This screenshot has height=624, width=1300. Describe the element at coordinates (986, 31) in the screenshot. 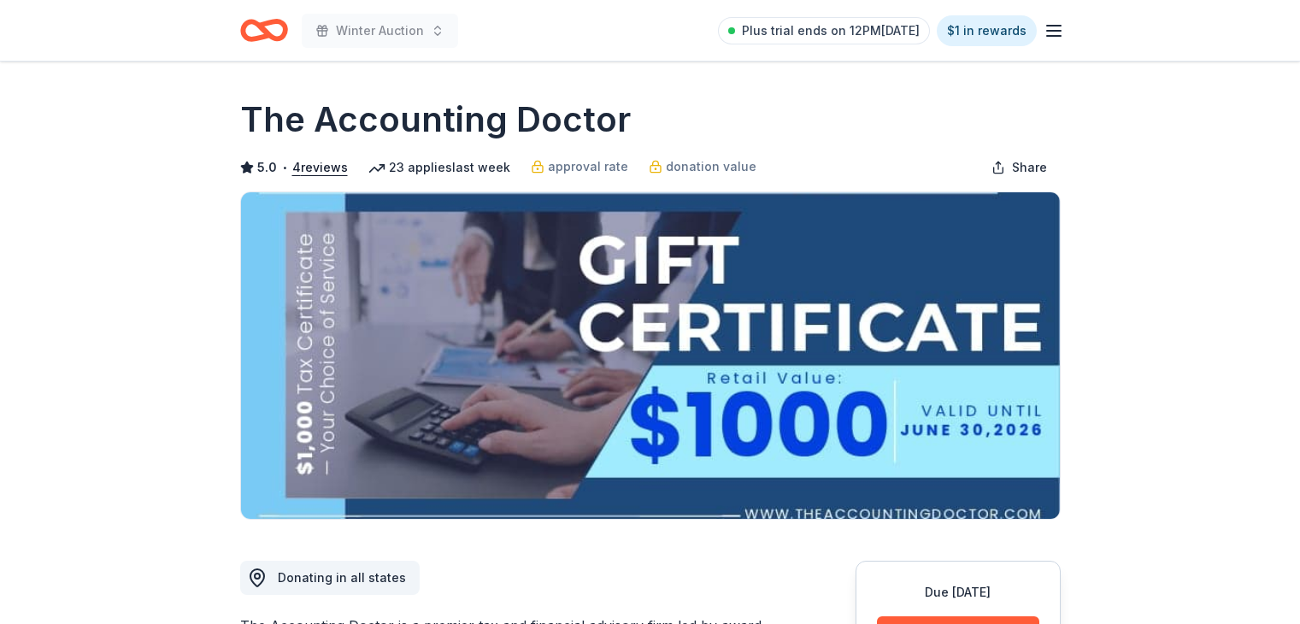

I see `a: $1 in rewards` at that location.